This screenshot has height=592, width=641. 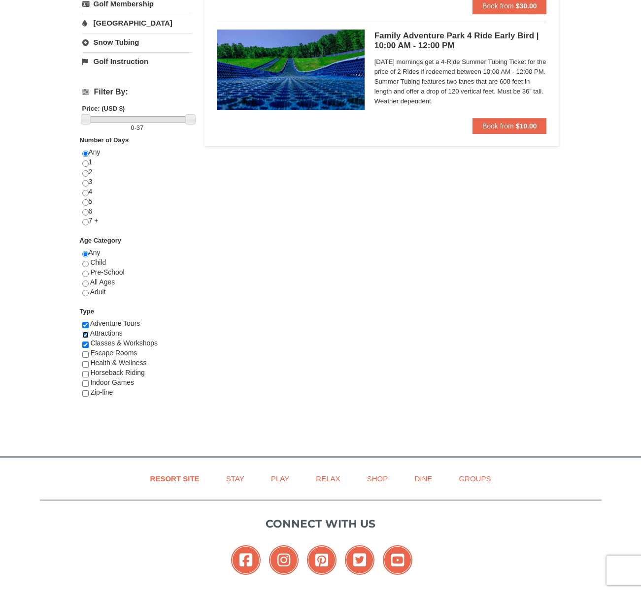 I want to click on a: Groups, so click(x=474, y=479).